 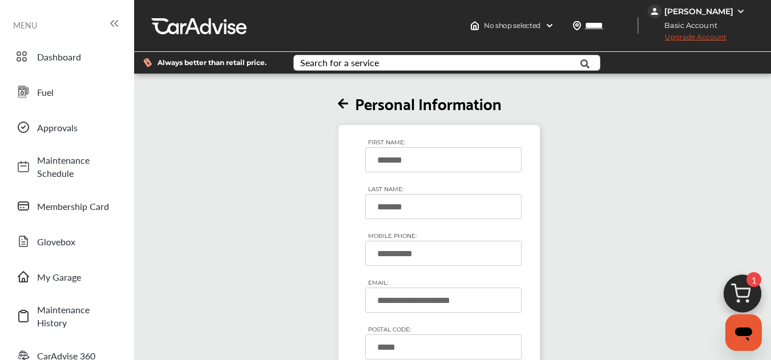 What do you see at coordinates (77, 316) in the screenshot?
I see `span: Maintenance History` at bounding box center [77, 316].